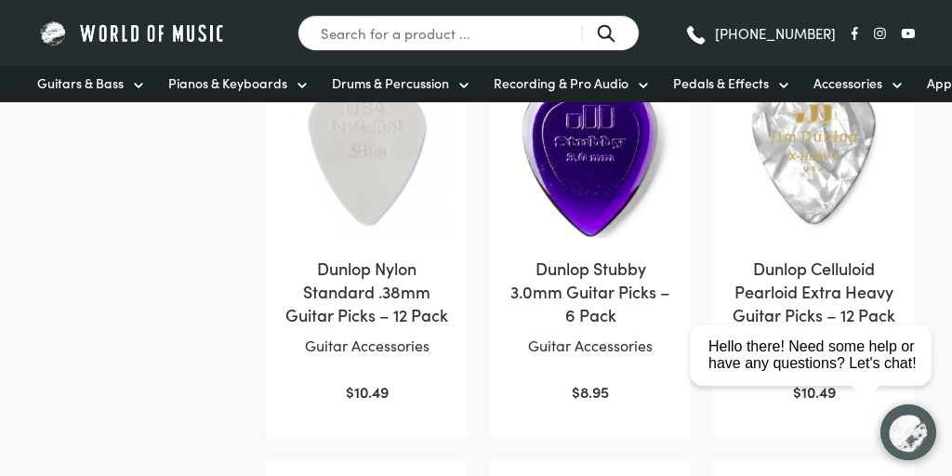  Describe the element at coordinates (366, 292) in the screenshot. I see `h2: Dunlop Nylon Standard .38mm Guitar Picks – 12 Pack` at that location.